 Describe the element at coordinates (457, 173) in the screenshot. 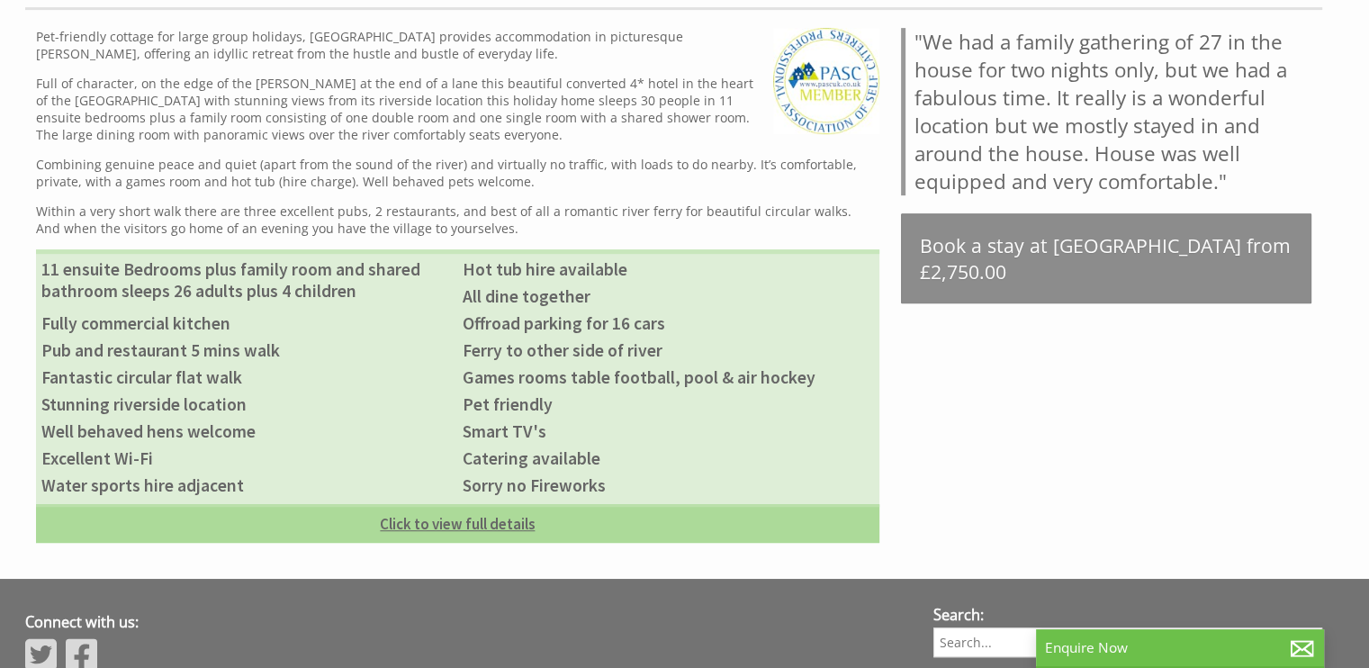

I see `p: Combining genuine peace and quiet (apart from the sound of the river) and virtually no traffic, w...` at that location.